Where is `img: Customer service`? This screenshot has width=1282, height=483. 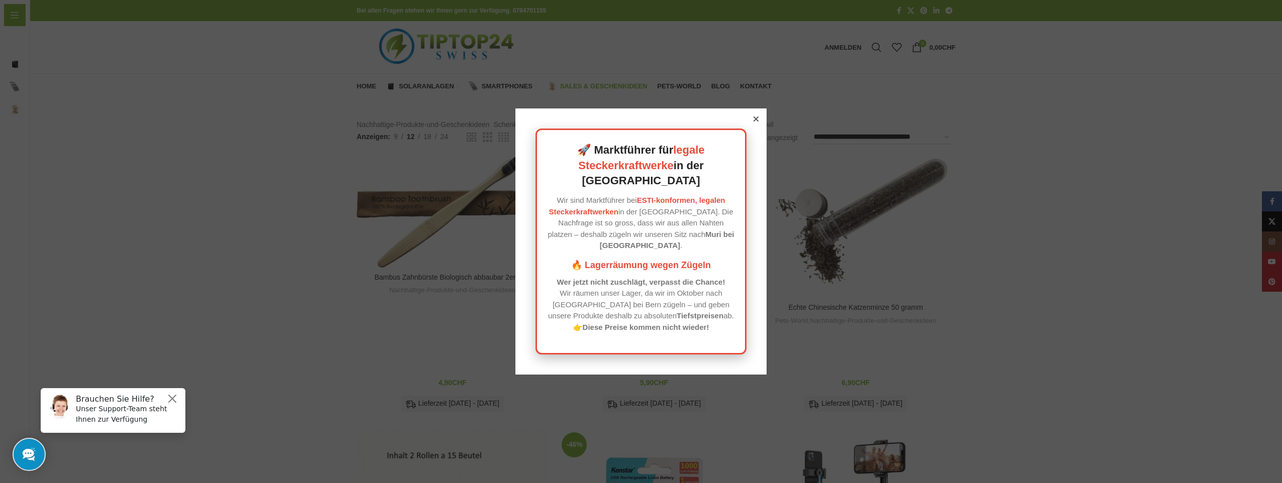 img: Customer service is located at coordinates (27, 27).